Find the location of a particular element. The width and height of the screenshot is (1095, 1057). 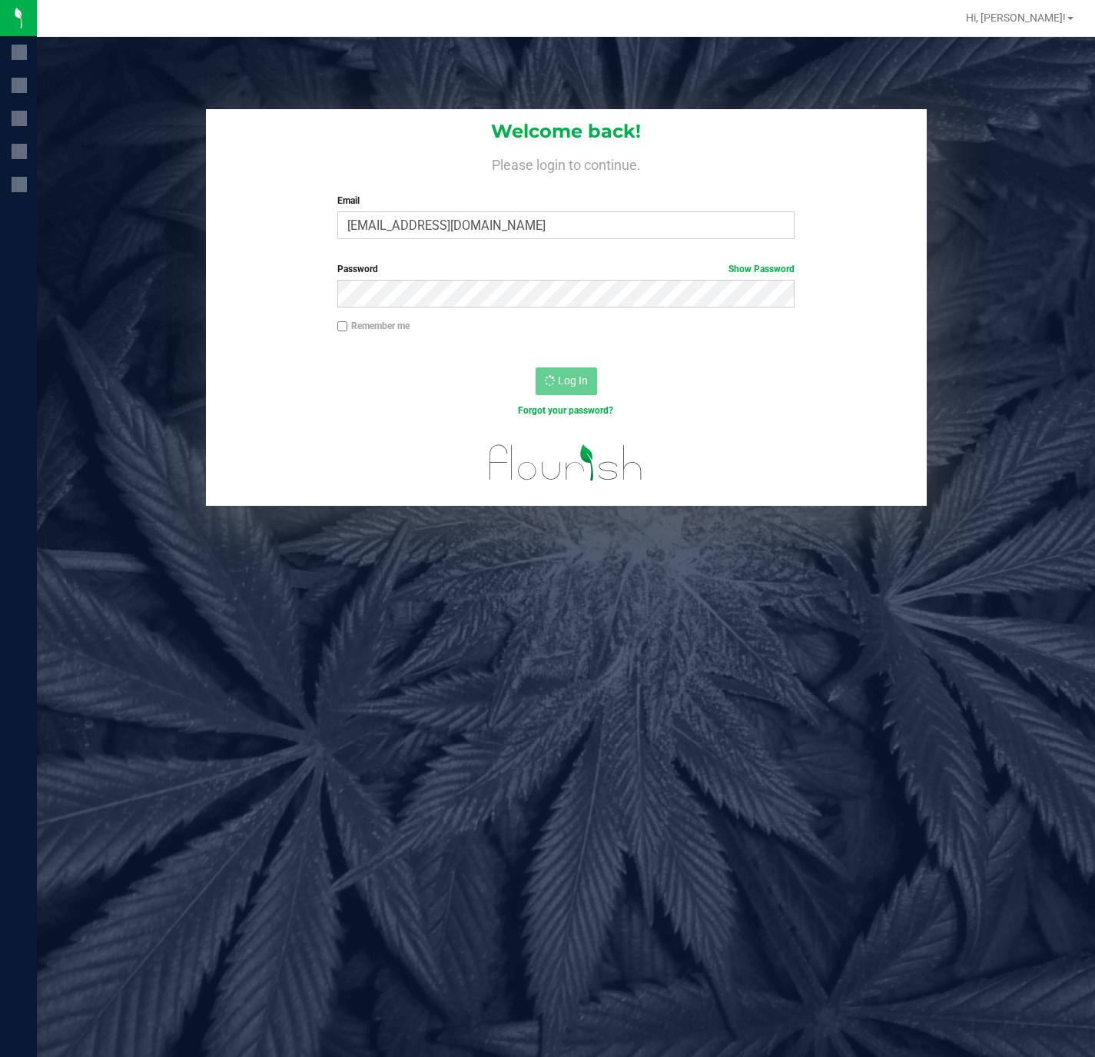

a: Show Password is located at coordinates (761, 269).